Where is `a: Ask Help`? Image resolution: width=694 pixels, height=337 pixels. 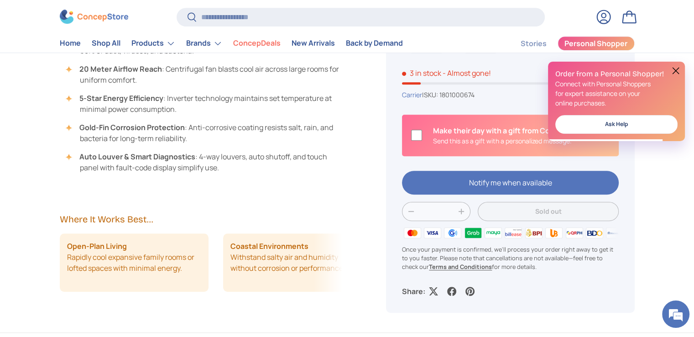 a: Ask Help is located at coordinates (616, 124).